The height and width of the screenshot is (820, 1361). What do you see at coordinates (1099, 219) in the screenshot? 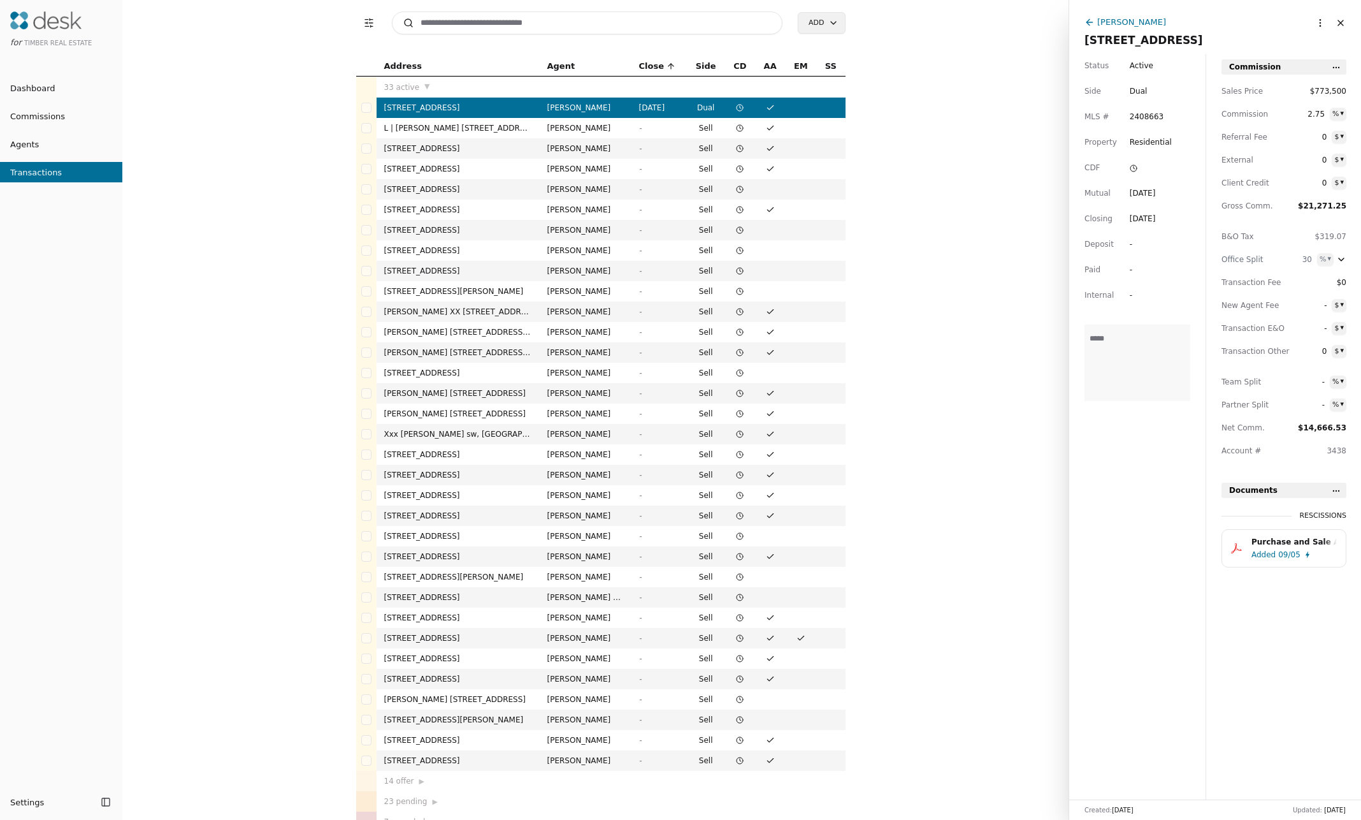
I see `span: Closing` at bounding box center [1099, 219].